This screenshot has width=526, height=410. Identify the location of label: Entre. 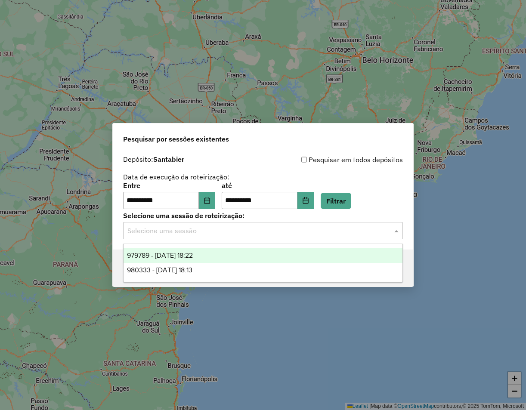
(169, 185).